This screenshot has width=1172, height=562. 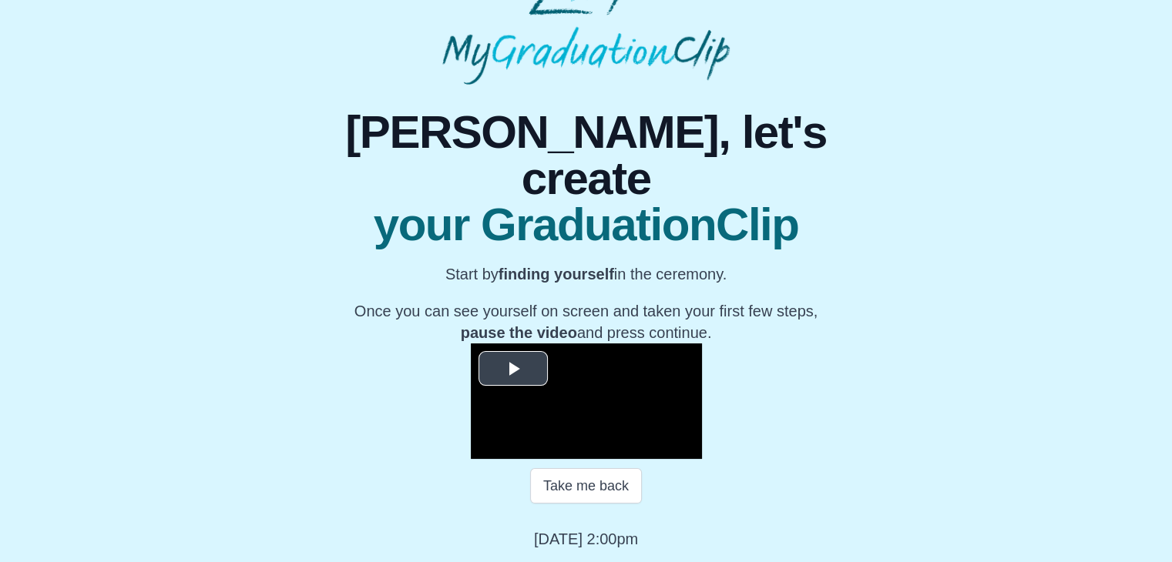 What do you see at coordinates (585, 322) in the screenshot?
I see `p: Once you can see yourself on screen and taken your first few steps, and press continue.` at bounding box center [585, 322].